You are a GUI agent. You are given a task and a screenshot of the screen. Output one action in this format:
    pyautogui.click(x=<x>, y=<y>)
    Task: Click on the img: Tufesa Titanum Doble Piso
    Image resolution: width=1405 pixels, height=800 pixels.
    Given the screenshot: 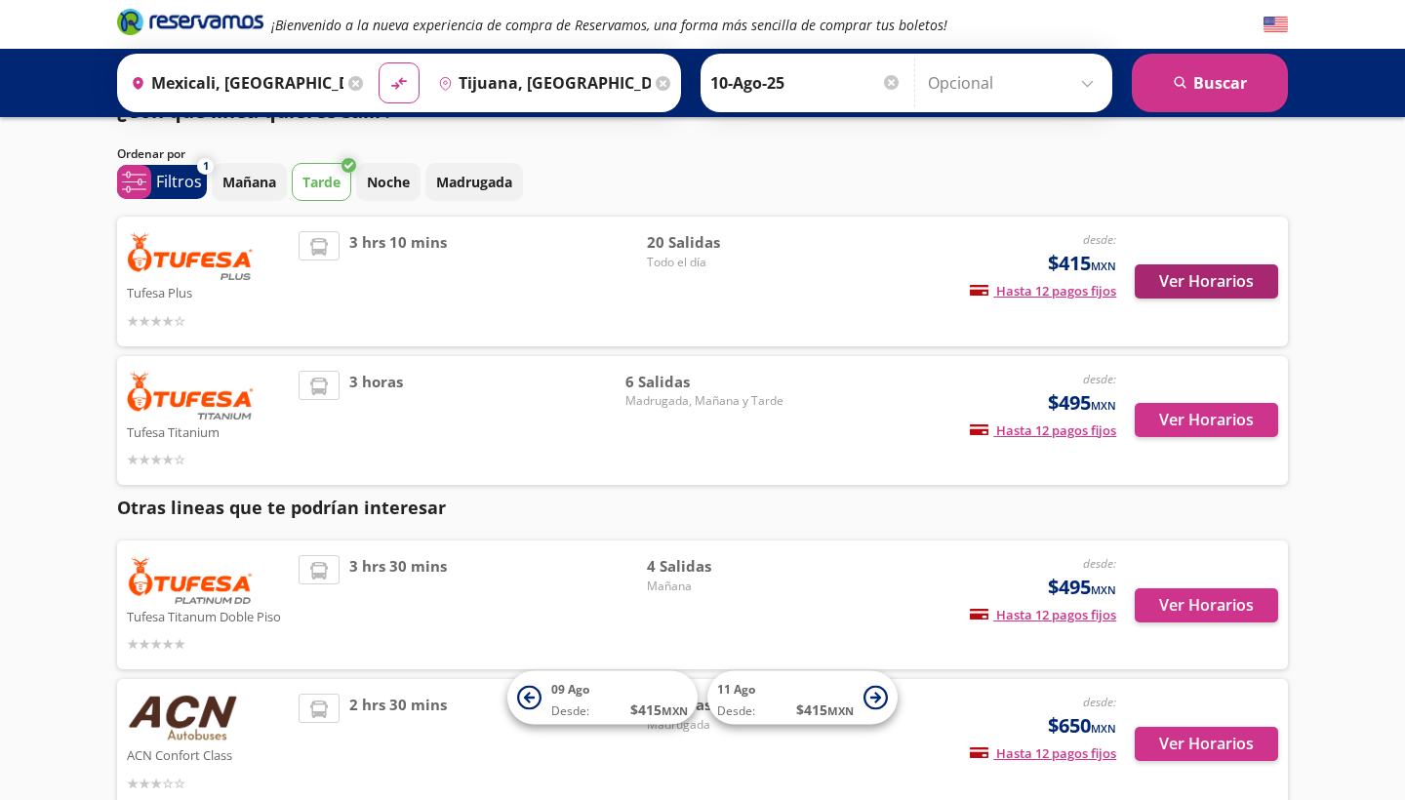 What is the action you would take?
    pyautogui.click(x=190, y=579)
    